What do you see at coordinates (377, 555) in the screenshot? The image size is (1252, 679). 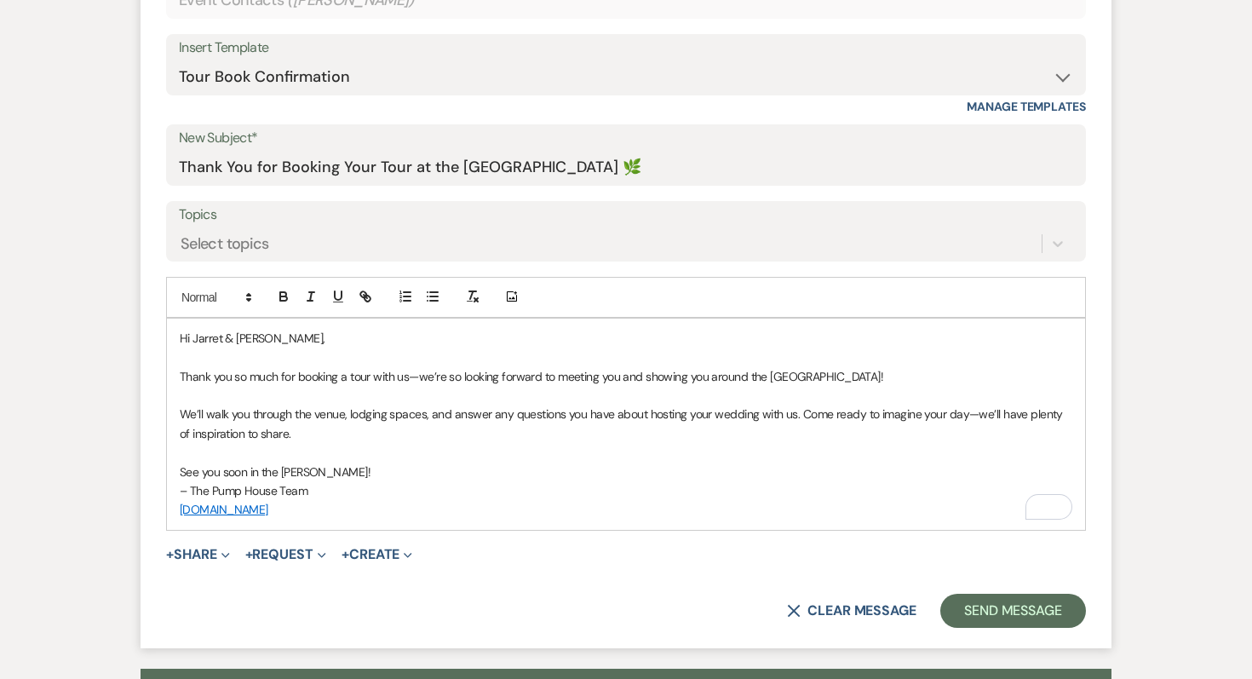 I see `button: Create` at bounding box center [377, 555].